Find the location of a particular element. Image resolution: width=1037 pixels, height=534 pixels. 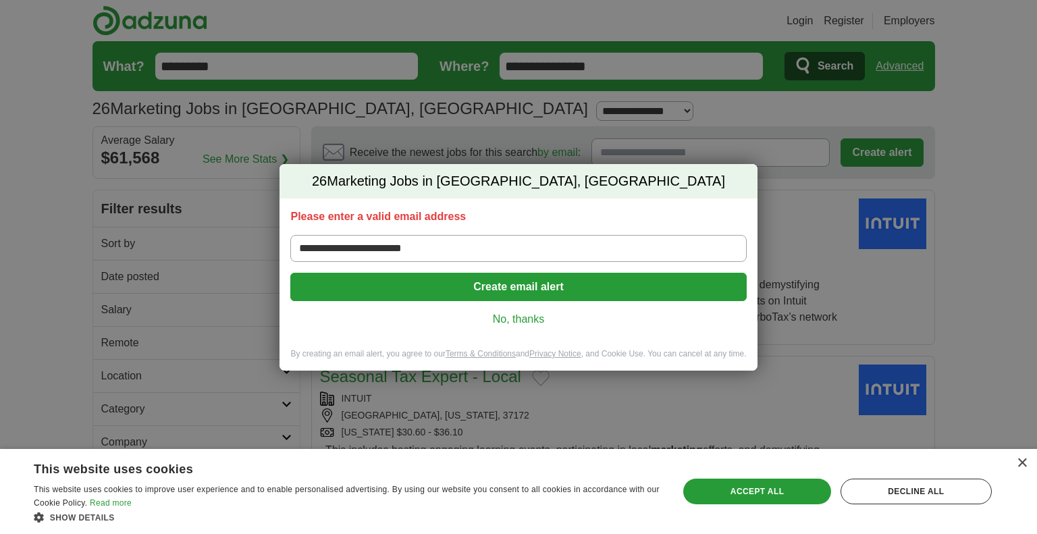

div: Close is located at coordinates (1021, 463).